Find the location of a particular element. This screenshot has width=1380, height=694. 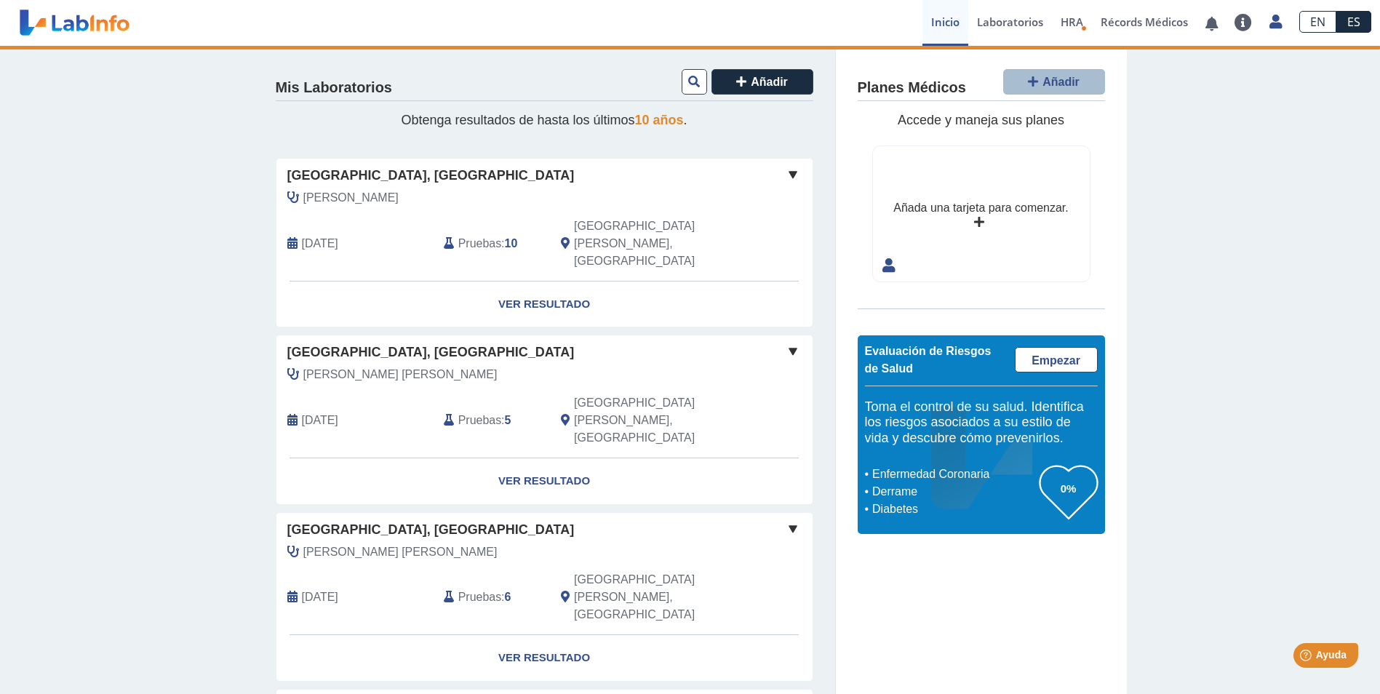

a: ES is located at coordinates (1354, 22).